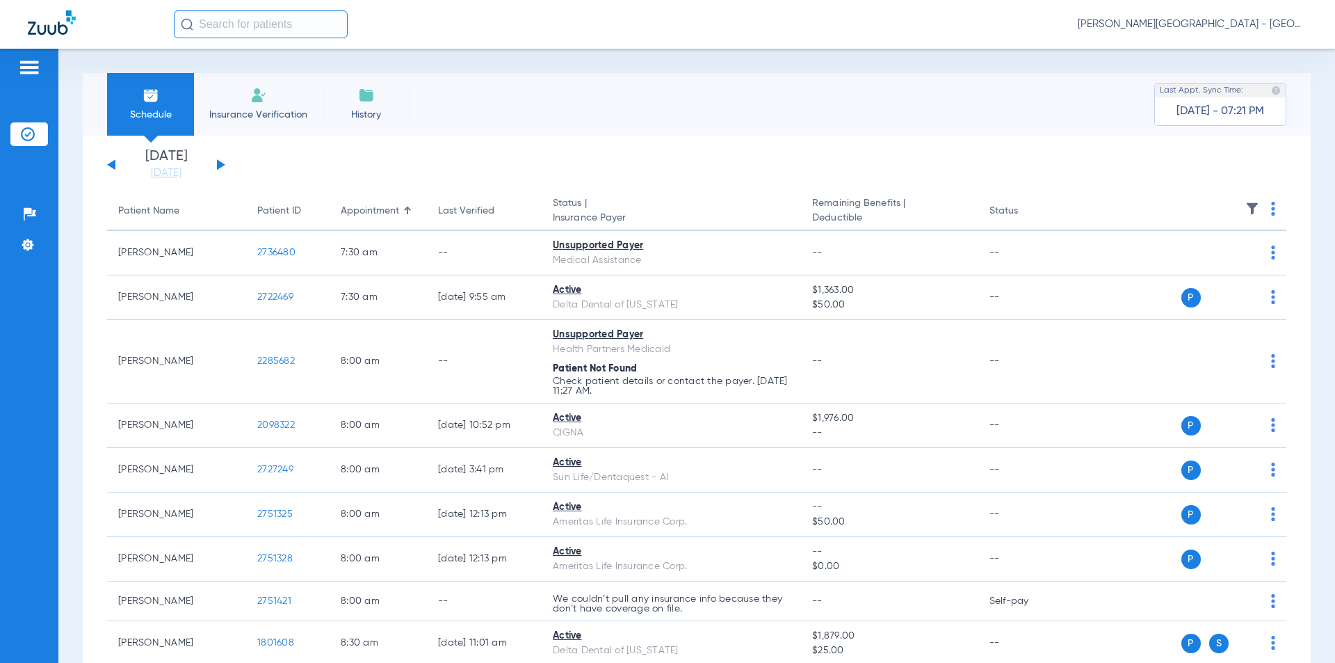  I want to click on span: Insurance Payer, so click(671, 218).